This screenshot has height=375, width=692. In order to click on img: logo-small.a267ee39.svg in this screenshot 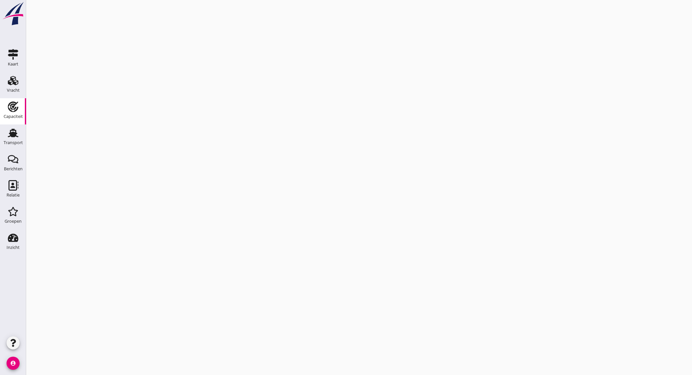, I will do `click(13, 14)`.